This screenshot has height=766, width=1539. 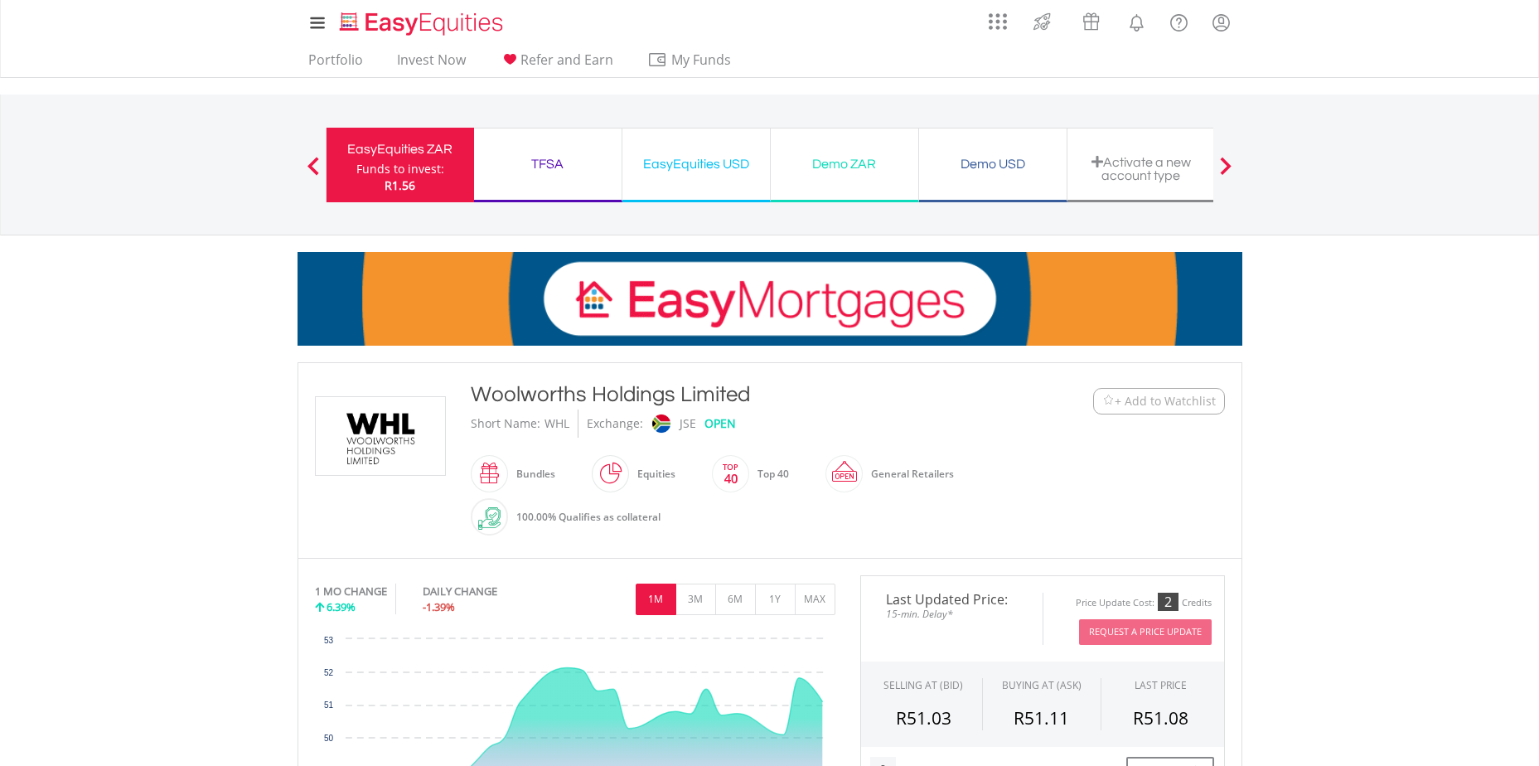 I want to click on div: Woolworths Holdings Limited, so click(x=731, y=394).